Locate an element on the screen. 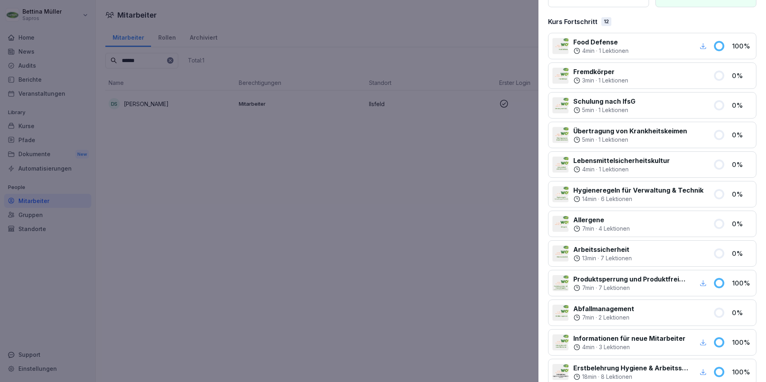  p: Fremdkörper is located at coordinates (601, 72).